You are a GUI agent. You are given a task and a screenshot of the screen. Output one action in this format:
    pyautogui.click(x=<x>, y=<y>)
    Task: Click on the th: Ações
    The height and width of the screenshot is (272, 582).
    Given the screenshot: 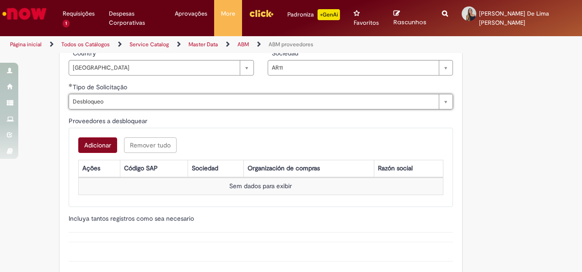 What is the action you would take?
    pyautogui.click(x=99, y=168)
    